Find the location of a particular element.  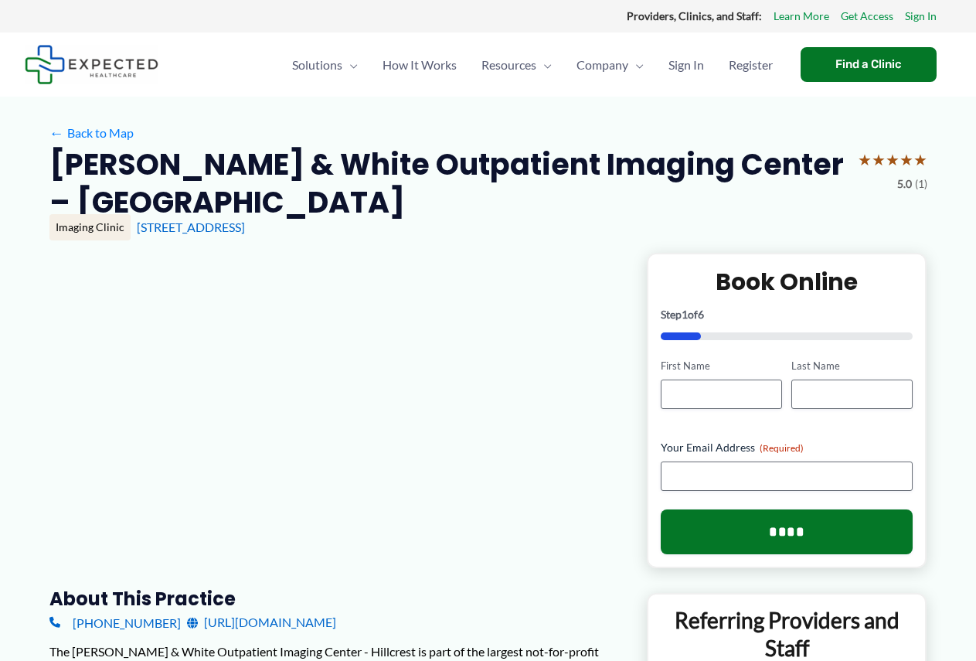

a: How It Works is located at coordinates (420, 65).